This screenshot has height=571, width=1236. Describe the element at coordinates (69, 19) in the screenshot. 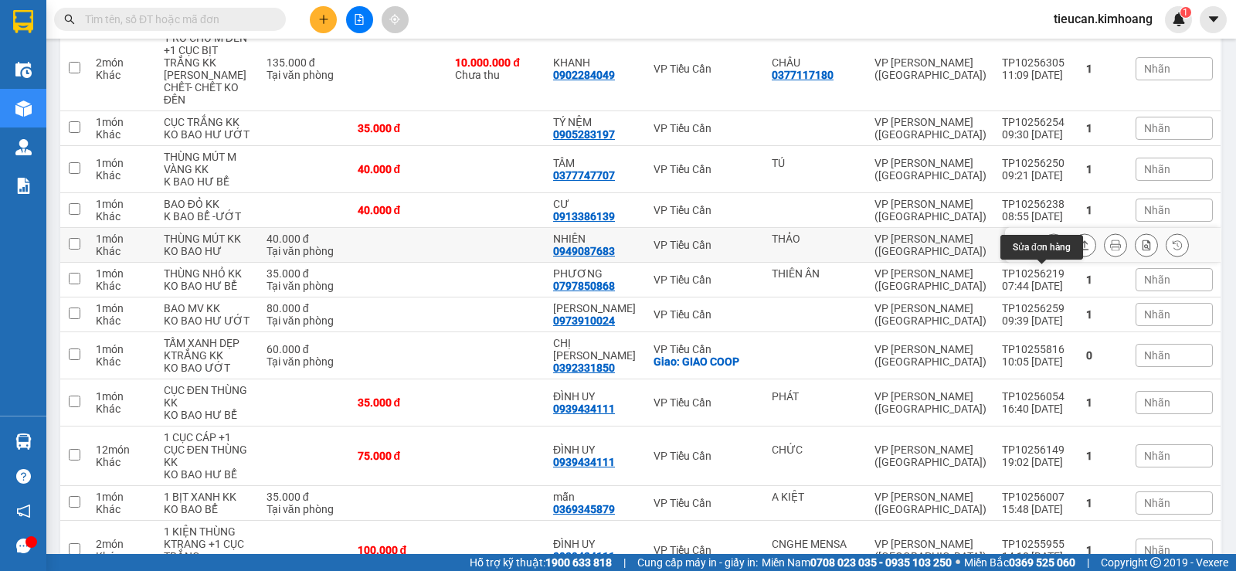

I see `span: search` at that location.